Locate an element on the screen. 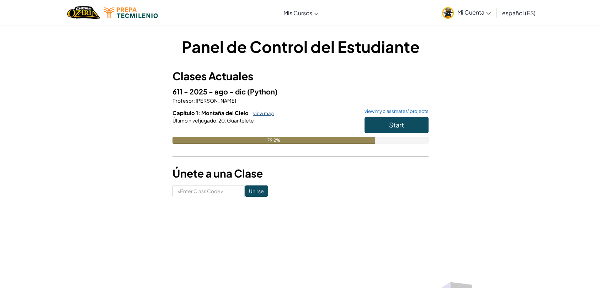  span: Guantelete is located at coordinates (240, 121).